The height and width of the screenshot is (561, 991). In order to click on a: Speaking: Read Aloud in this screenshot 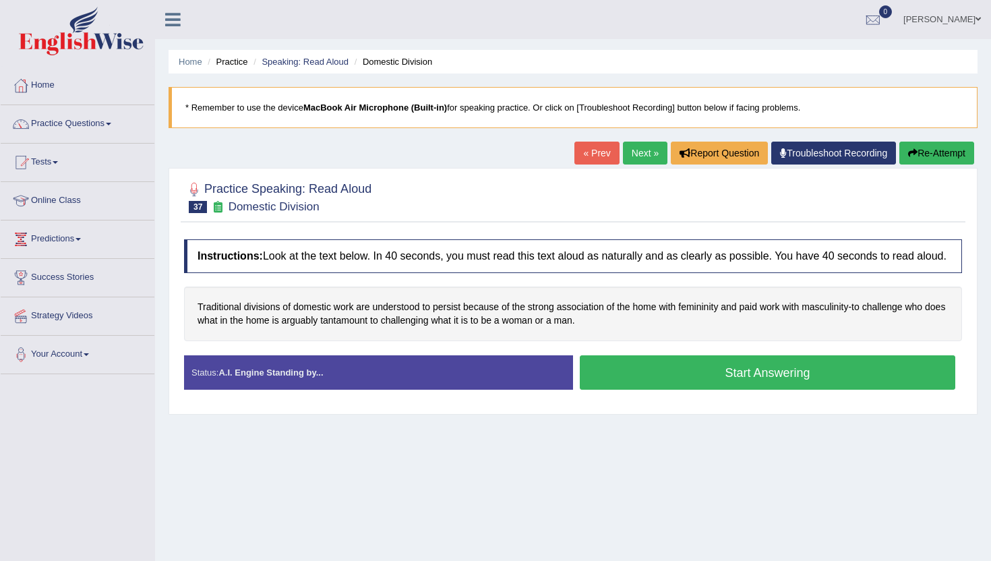, I will do `click(305, 61)`.